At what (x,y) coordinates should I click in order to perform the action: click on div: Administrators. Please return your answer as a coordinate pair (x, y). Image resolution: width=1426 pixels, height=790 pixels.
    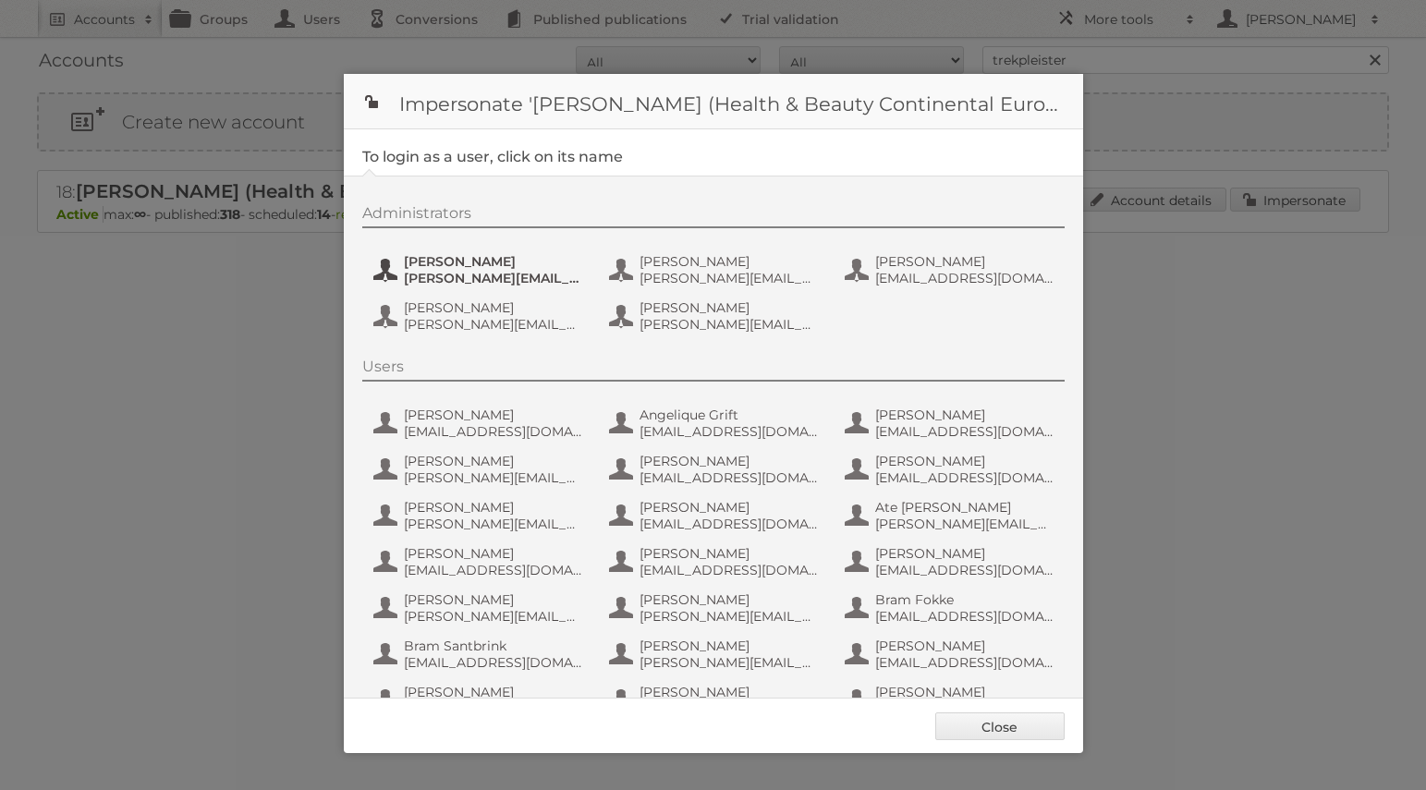
    Looking at the image, I should click on (714, 216).